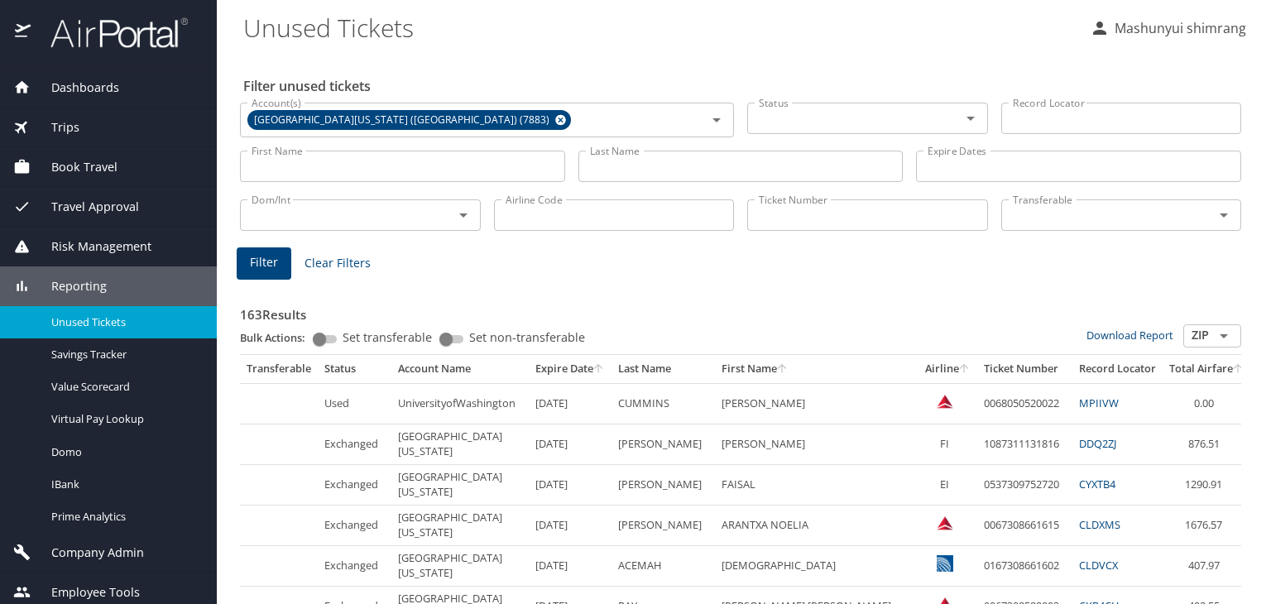 The height and width of the screenshot is (604, 1271). I want to click on a: CLDXMS, so click(1100, 525).